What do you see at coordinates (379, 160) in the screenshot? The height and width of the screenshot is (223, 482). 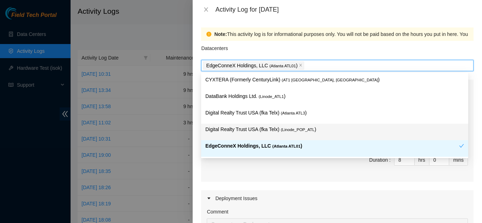 I see `div: Duration :` at bounding box center [379, 160].